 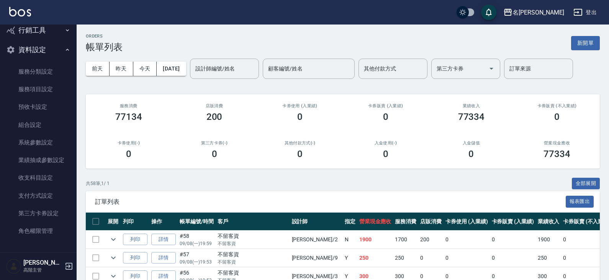 I want to click on h2: 卡券販賣 (入業績), so click(x=386, y=106).